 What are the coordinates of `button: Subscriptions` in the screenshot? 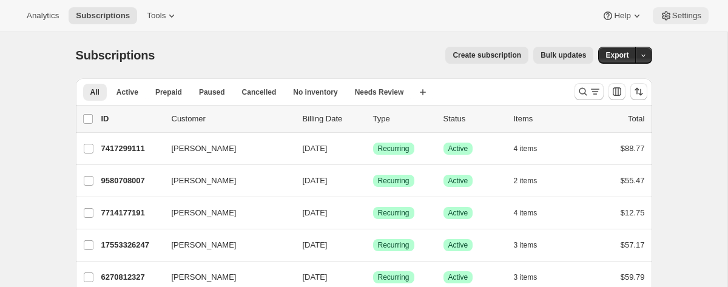 It's located at (102, 16).